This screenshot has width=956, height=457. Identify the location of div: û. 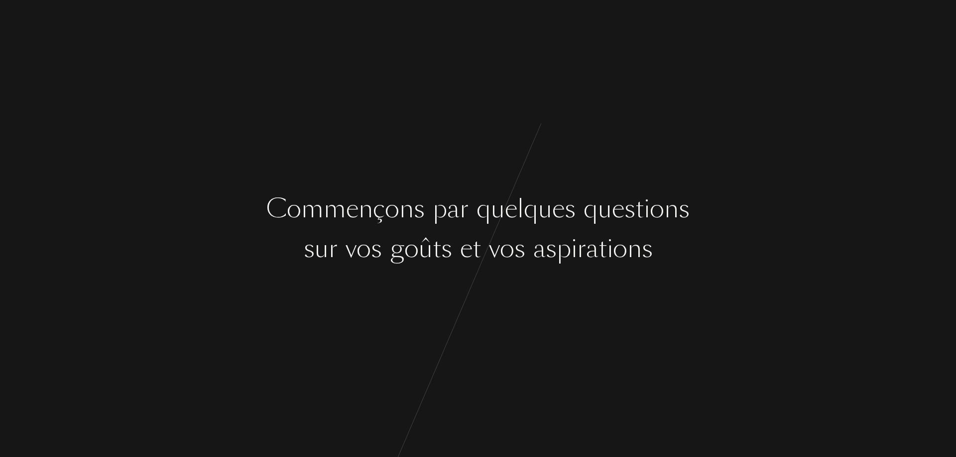
(426, 248).